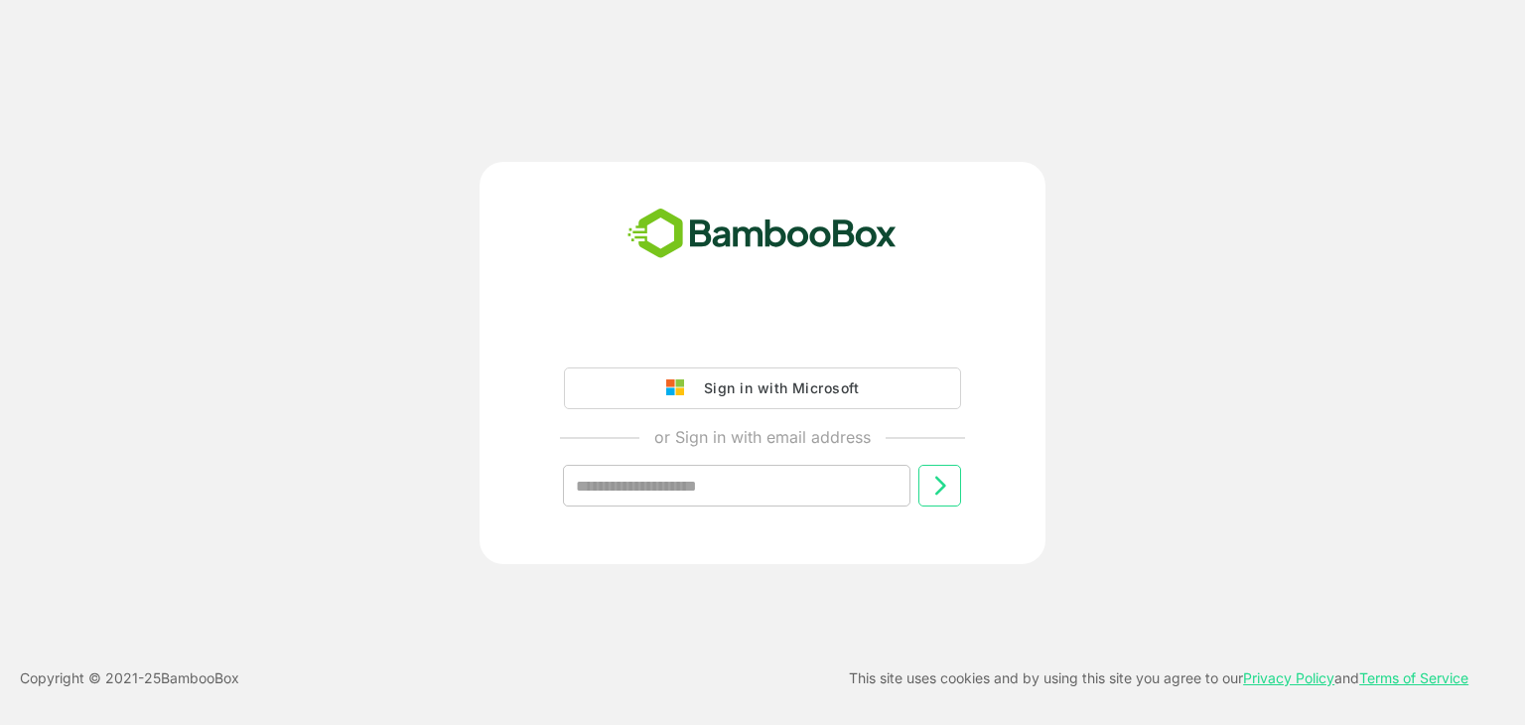 The height and width of the screenshot is (725, 1525). Describe the element at coordinates (1289, 677) in the screenshot. I see `a: Privacy Policy` at that location.